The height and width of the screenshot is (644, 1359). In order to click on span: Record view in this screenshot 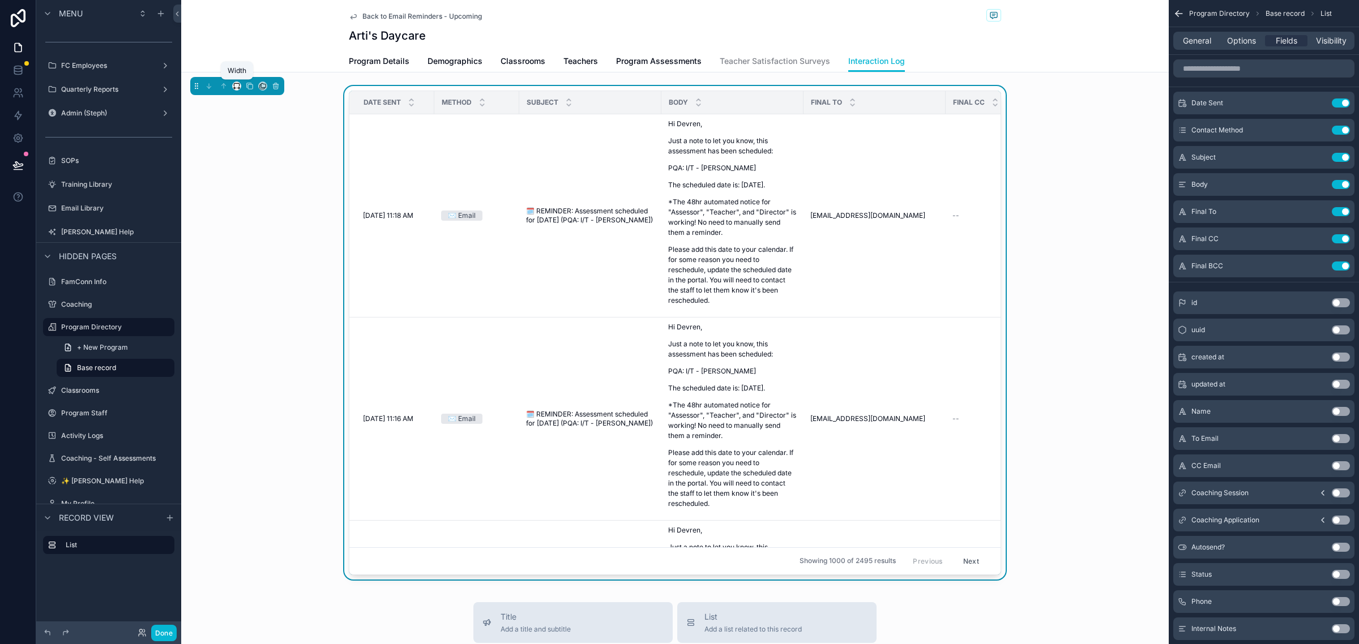, I will do `click(86, 518)`.